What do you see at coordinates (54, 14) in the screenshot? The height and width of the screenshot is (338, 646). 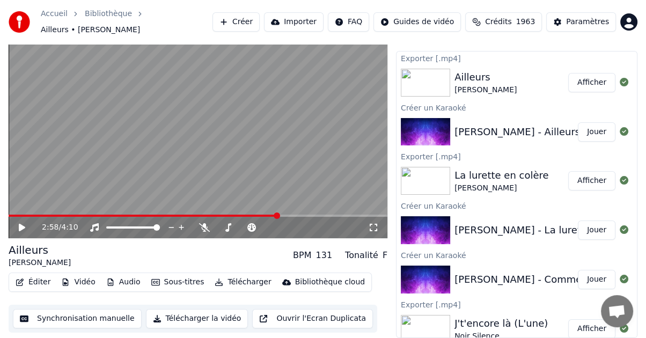 I see `a: Accueil` at bounding box center [54, 14].